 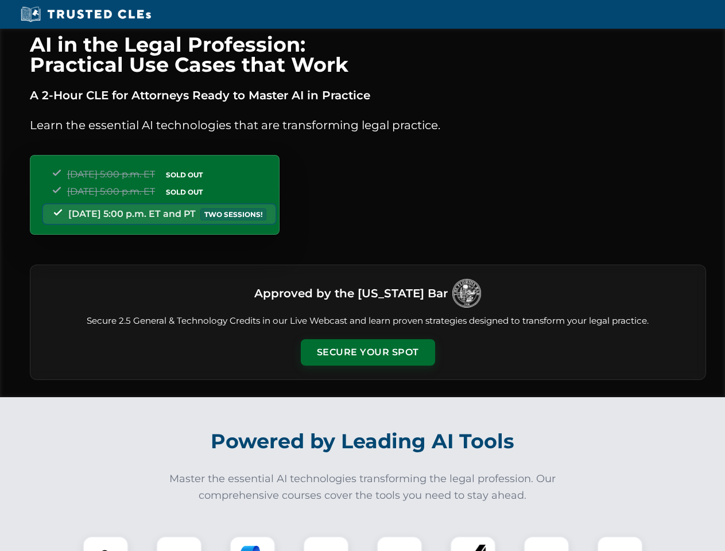 What do you see at coordinates (363, 441) in the screenshot?
I see `h2: Powered by Leading AI Tools` at bounding box center [363, 441].